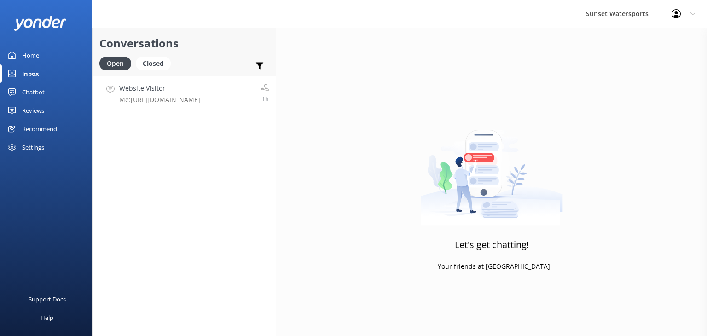 The height and width of the screenshot is (336, 707). Describe the element at coordinates (491, 245) in the screenshot. I see `h3: Let's get chatting!` at that location.